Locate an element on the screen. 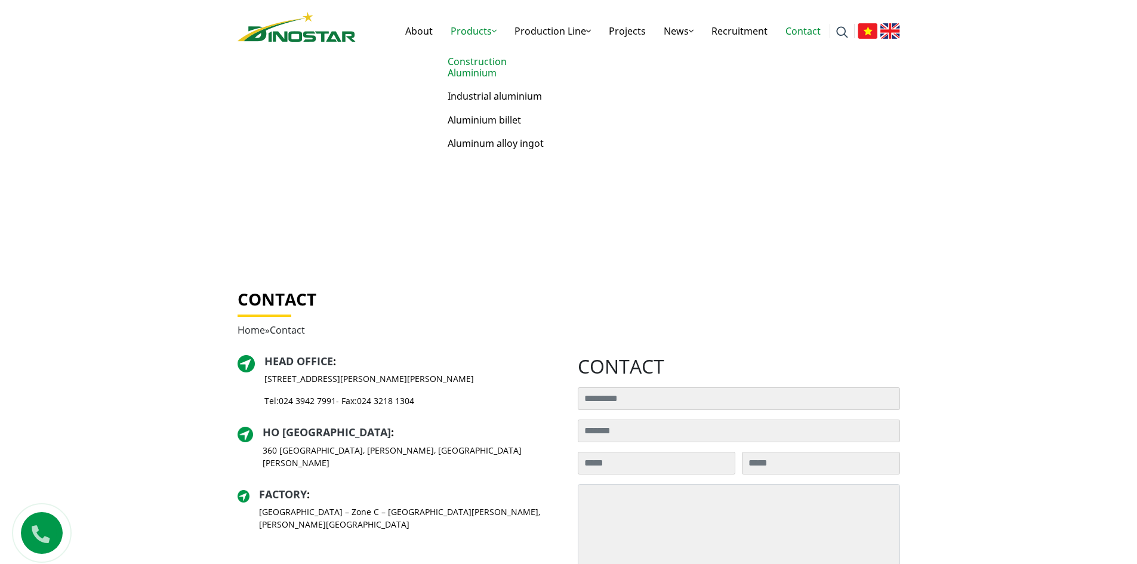 This screenshot has height=564, width=1137. a: About is located at coordinates (419, 31).